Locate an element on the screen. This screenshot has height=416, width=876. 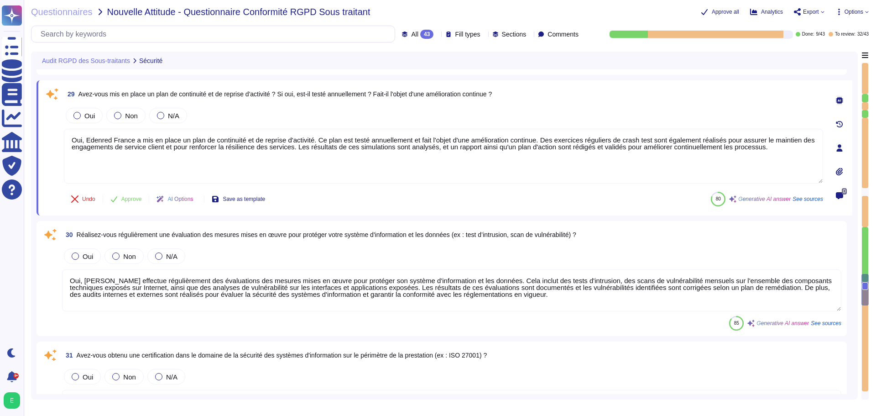
span: AI Options is located at coordinates (180, 199).